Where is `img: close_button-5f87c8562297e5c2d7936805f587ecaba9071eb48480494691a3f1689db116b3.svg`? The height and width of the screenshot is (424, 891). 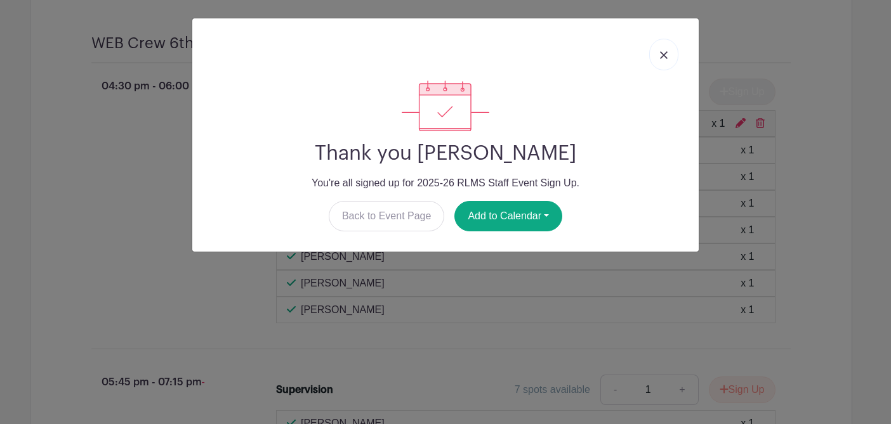 img: close_button-5f87c8562297e5c2d7936805f587ecaba9071eb48480494691a3f1689db116b3.svg is located at coordinates (664, 55).